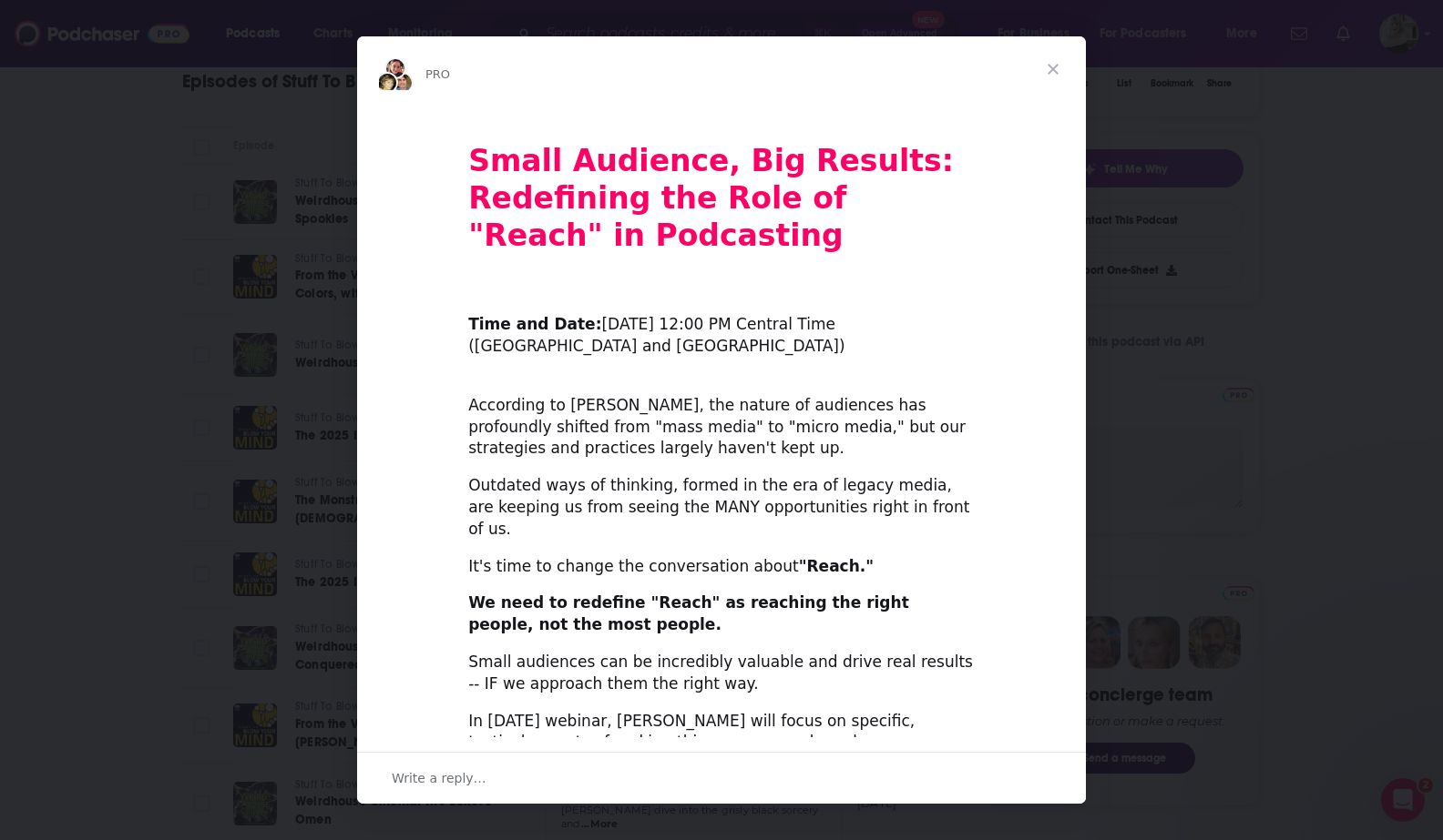 The width and height of the screenshot is (1443, 840). What do you see at coordinates (688, 614) in the screenshot?
I see `b: We need to redefine "Reach" as reaching the right people, not the most people.` at bounding box center [688, 614].